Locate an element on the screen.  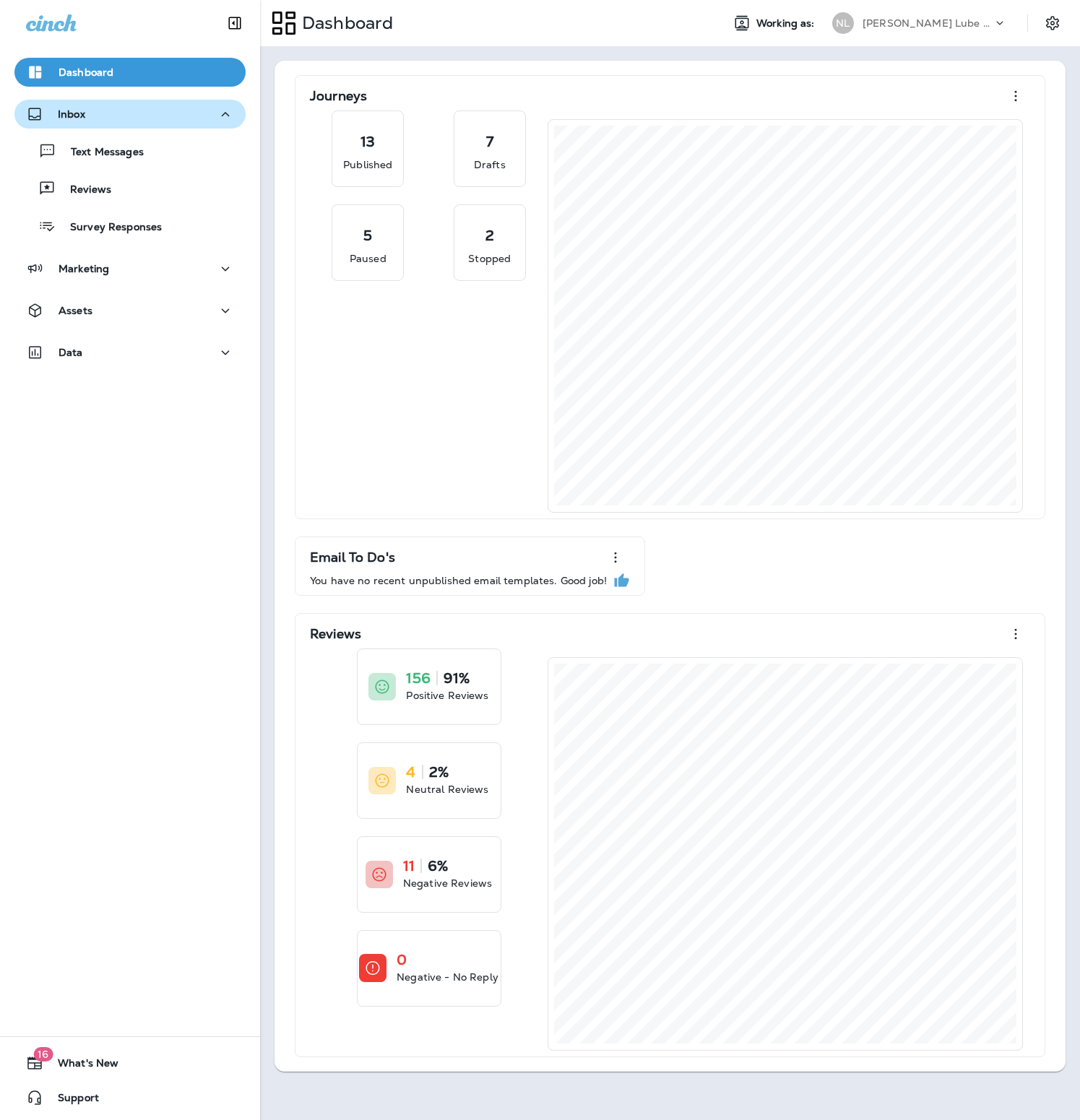
p: 0 is located at coordinates (402, 960).